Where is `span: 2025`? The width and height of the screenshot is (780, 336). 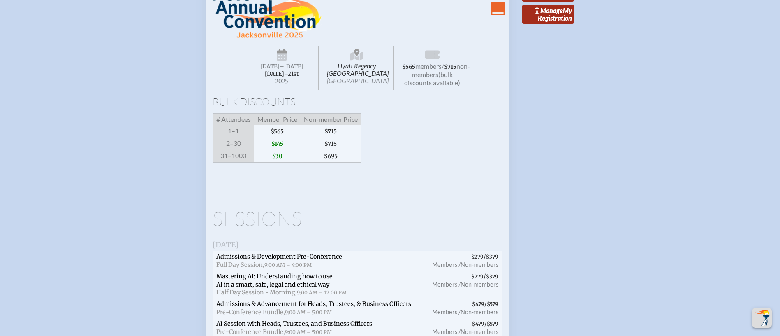
span: 2025 is located at coordinates (282, 81).